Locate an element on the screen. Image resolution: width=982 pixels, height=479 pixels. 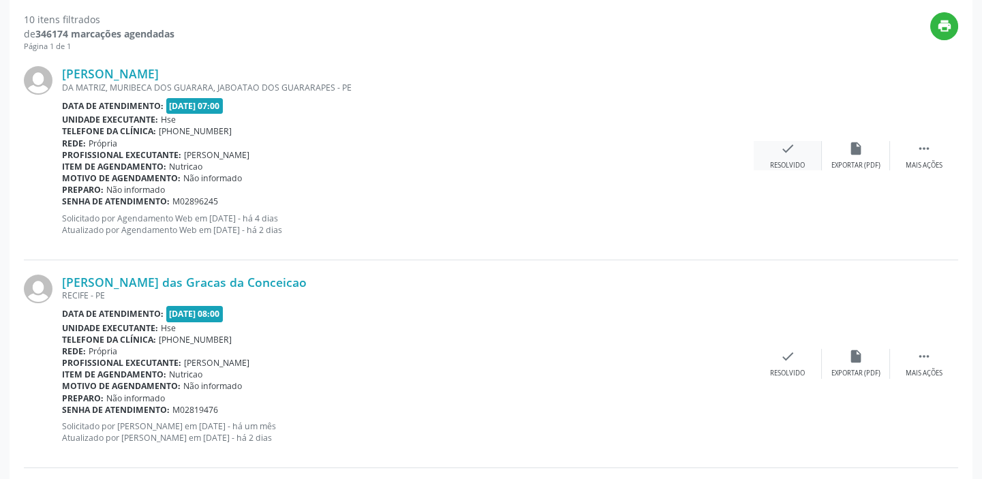
div: DA MATRIZ, MURIBECA DOS GUARARA, JABOATAO DOS GUARARAPES - PE is located at coordinates (407, 87).